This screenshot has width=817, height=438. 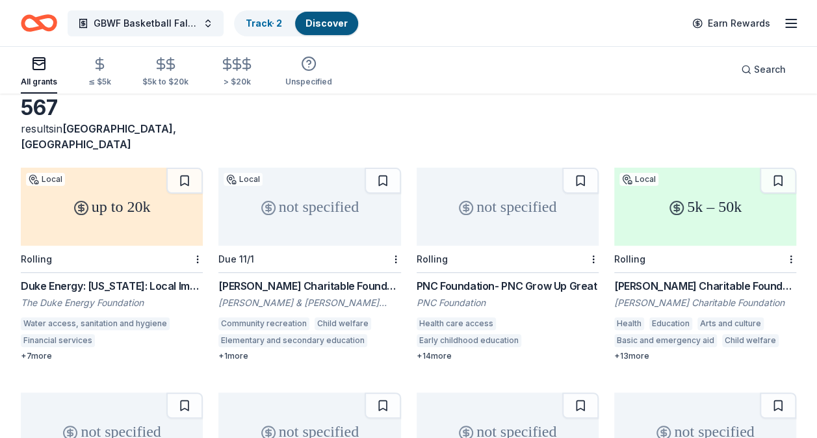 I want to click on a: Earn Rewards, so click(x=731, y=23).